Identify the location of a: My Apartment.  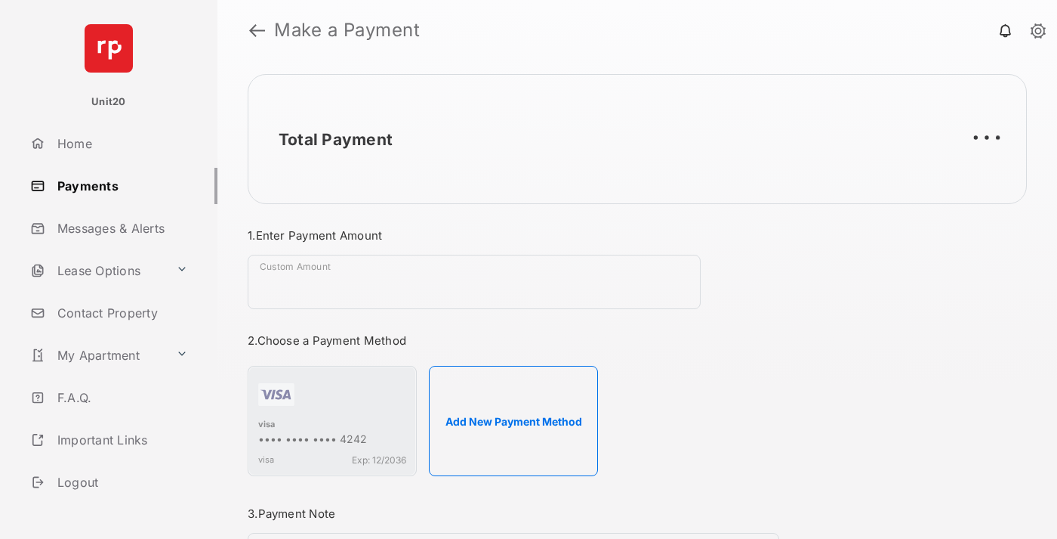
(97, 355).